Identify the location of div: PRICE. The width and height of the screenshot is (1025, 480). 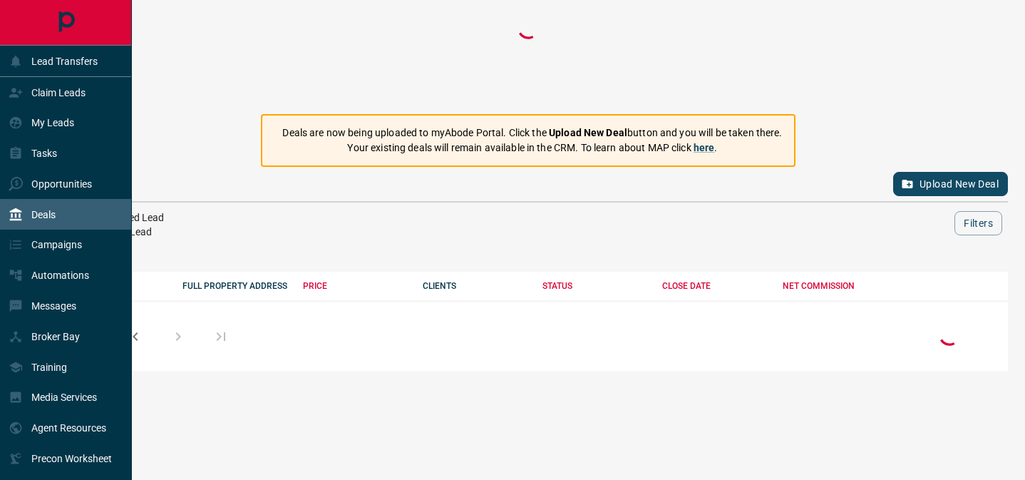
(356, 286).